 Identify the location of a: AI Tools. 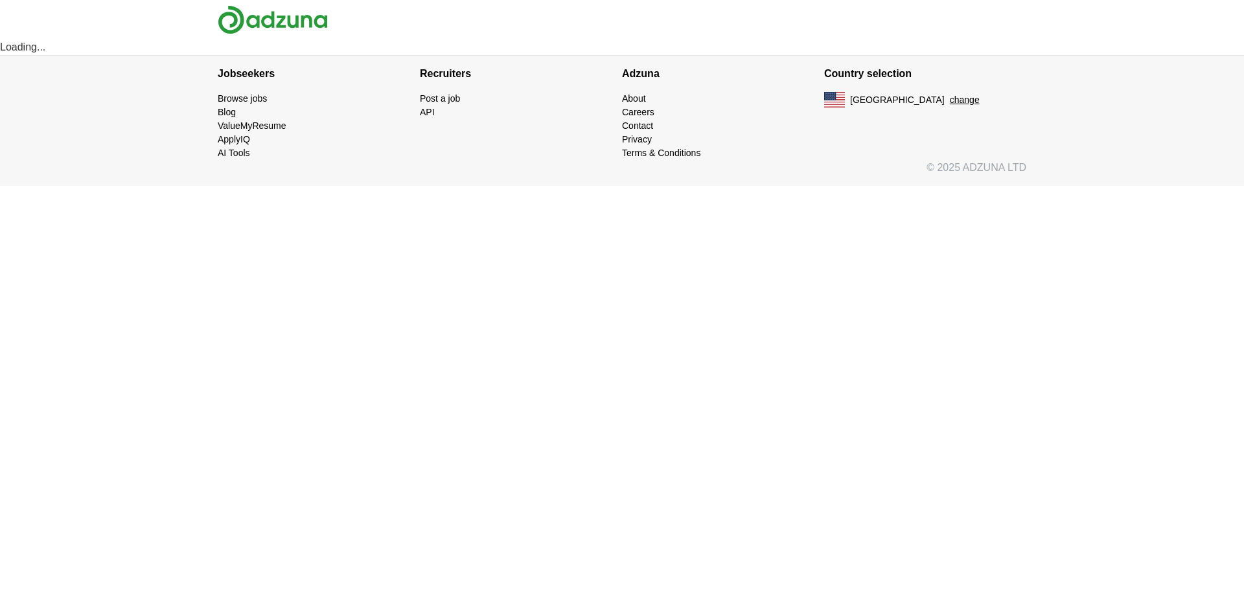
(234, 153).